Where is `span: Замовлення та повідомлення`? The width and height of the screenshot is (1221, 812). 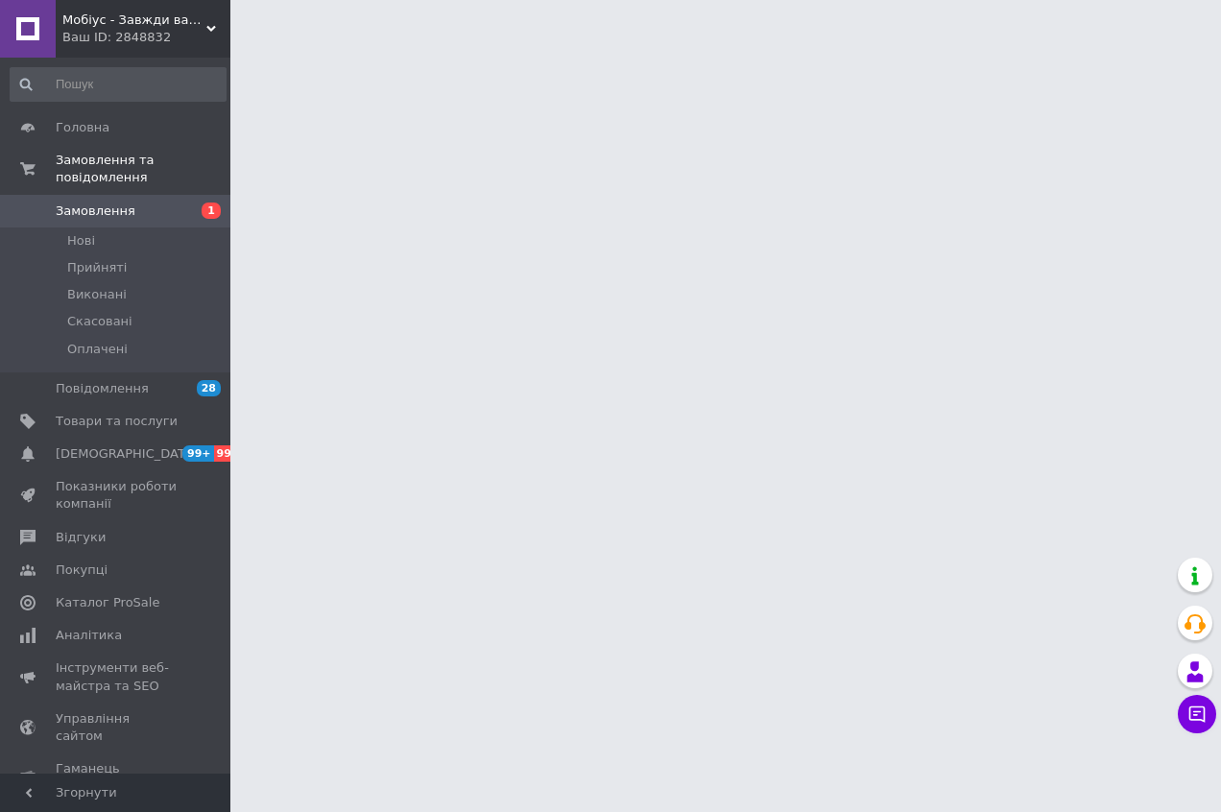 span: Замовлення та повідомлення is located at coordinates (143, 169).